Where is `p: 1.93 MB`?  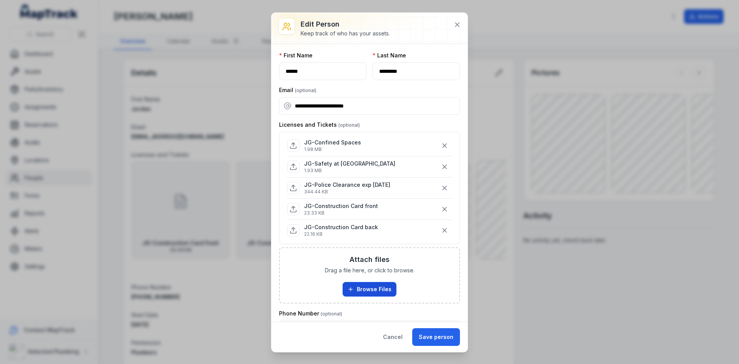 p: 1.93 MB is located at coordinates (349, 171).